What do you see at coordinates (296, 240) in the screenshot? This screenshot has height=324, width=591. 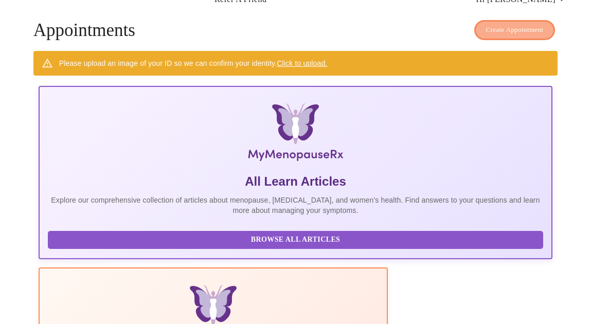 I see `span: Browse All Articles` at bounding box center [296, 240].